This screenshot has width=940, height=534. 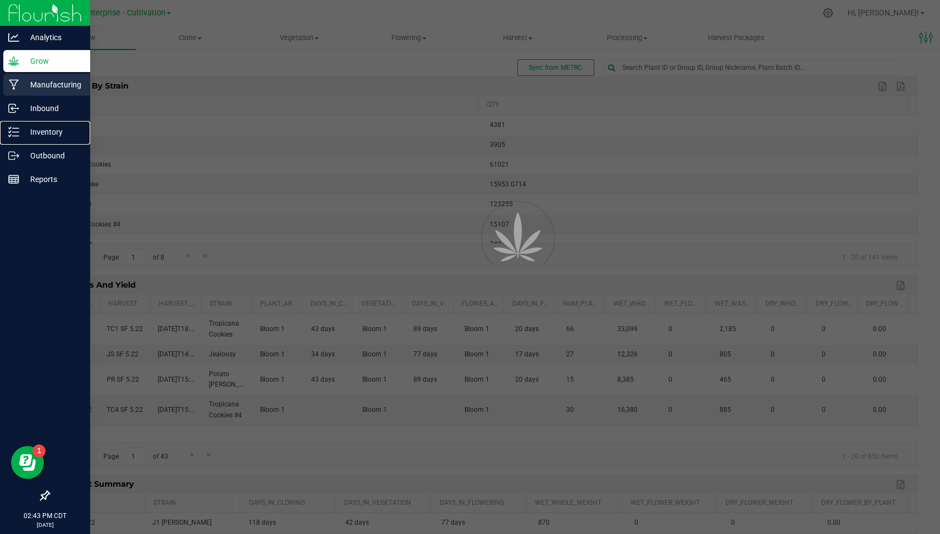 What do you see at coordinates (14, 179) in the screenshot?
I see `inline-svg: Reports` at bounding box center [14, 179].